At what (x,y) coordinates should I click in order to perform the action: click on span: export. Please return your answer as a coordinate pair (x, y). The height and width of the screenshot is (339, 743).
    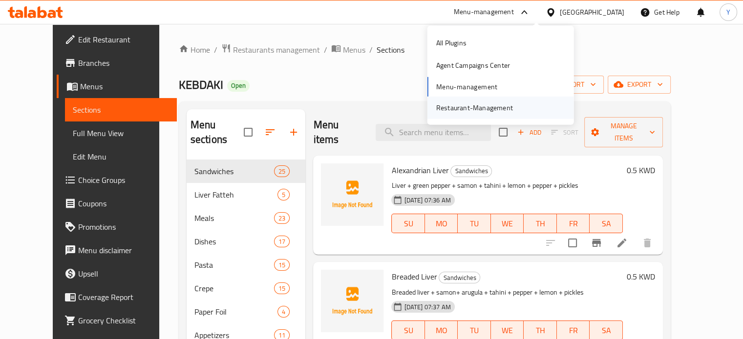
    Looking at the image, I should click on (639, 84).